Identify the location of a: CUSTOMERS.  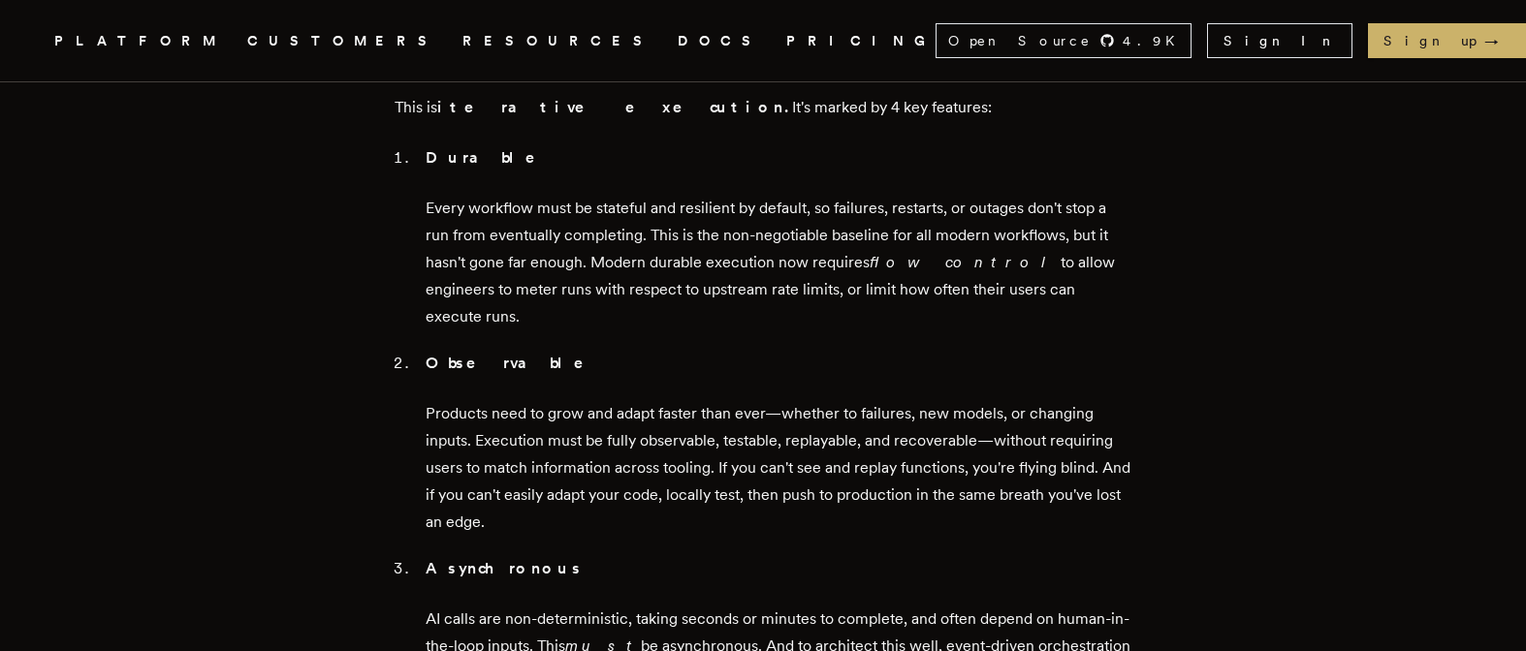
(343, 41).